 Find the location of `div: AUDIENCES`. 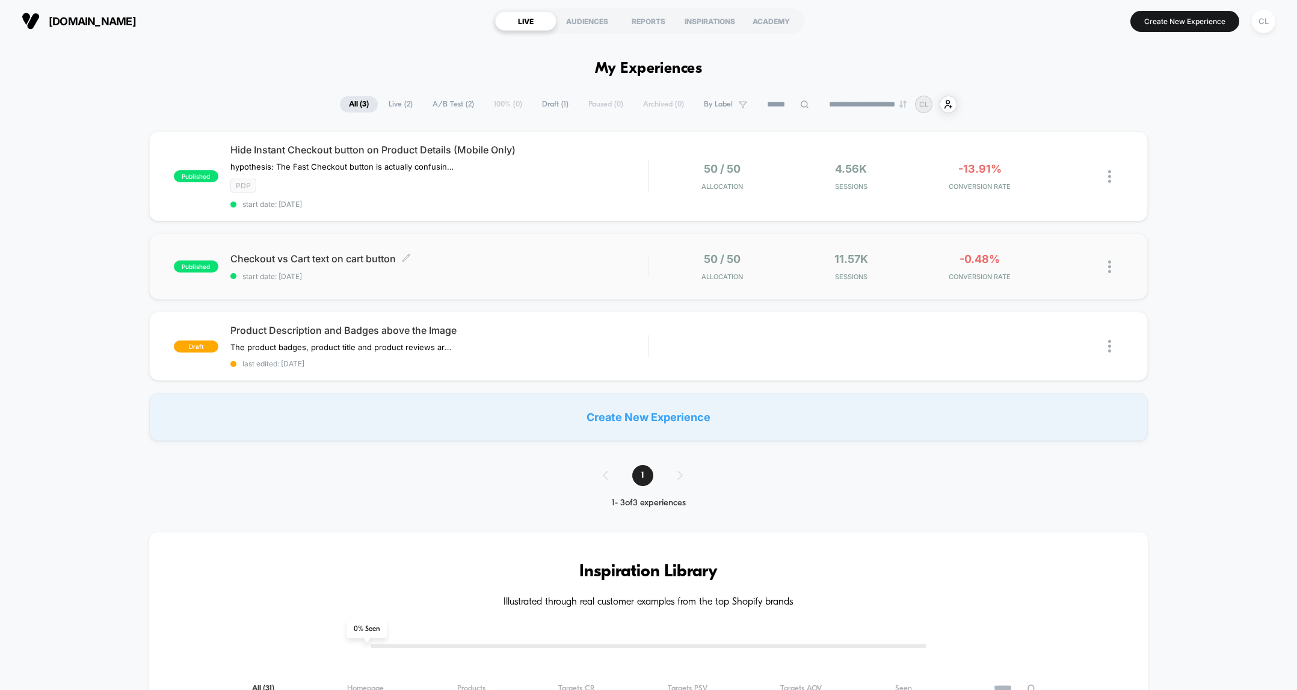

div: AUDIENCES is located at coordinates (587, 21).